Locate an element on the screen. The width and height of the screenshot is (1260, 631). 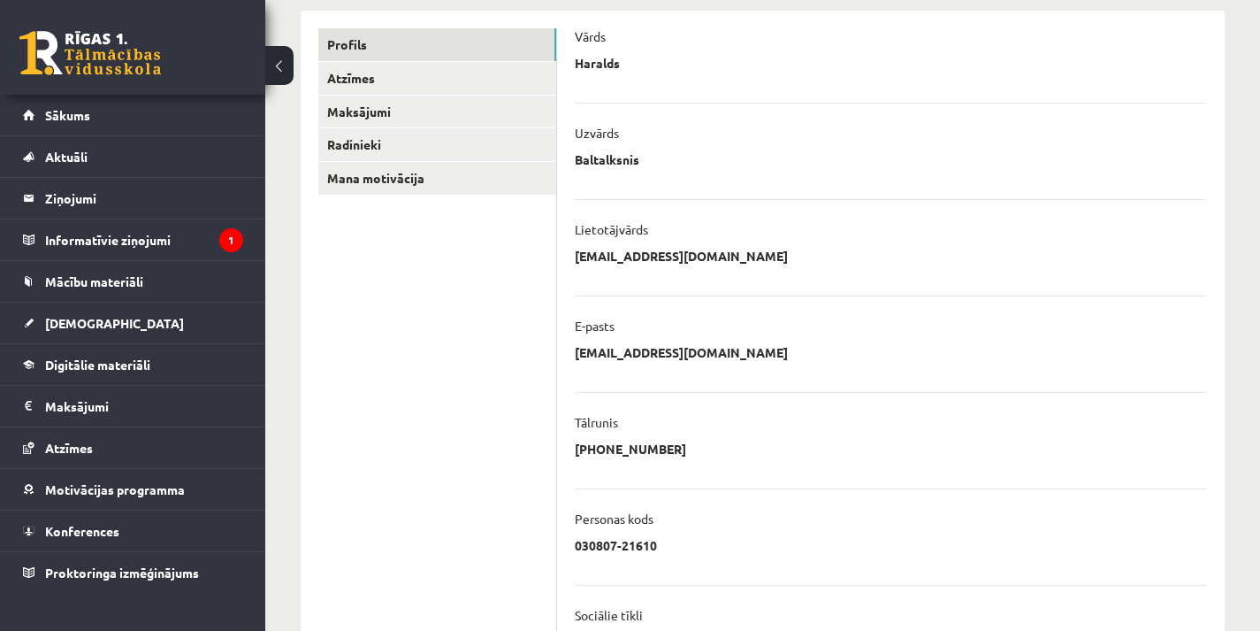
legend: Ziņojumi is located at coordinates (144, 198).